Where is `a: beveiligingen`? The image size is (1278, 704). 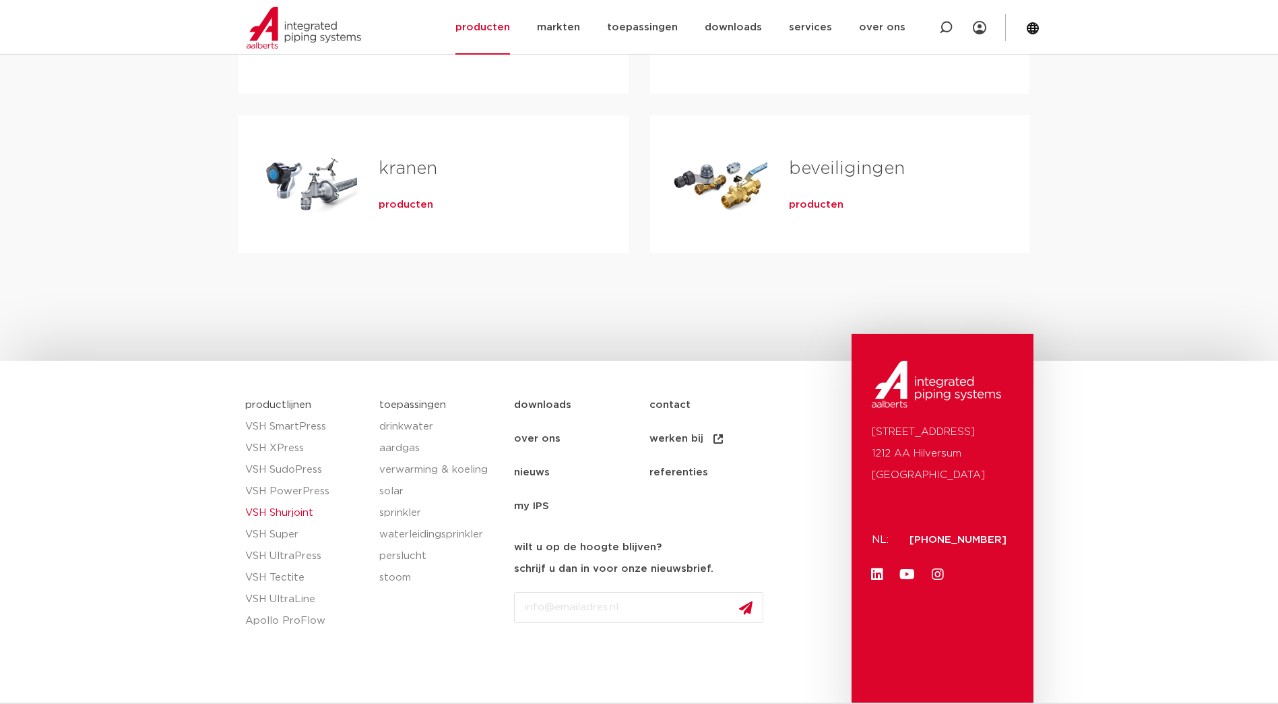 a: beveiligingen is located at coordinates (847, 168).